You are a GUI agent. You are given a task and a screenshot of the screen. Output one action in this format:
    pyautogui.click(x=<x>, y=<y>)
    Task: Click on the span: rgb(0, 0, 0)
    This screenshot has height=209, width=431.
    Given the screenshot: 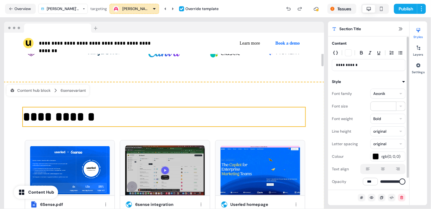 What is the action you would take?
    pyautogui.click(x=393, y=156)
    